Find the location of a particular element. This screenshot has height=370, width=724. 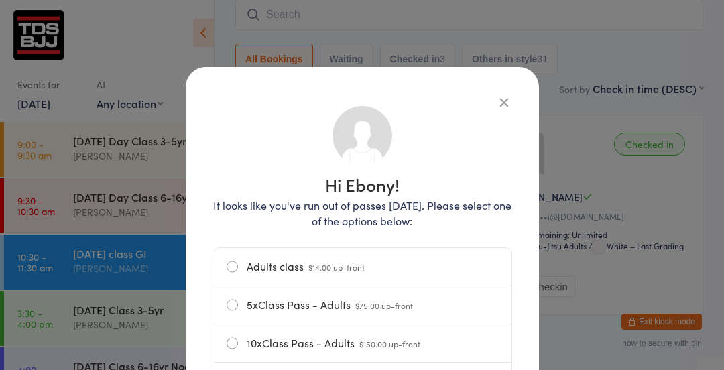

span: $150.00 up-front is located at coordinates (390, 343).